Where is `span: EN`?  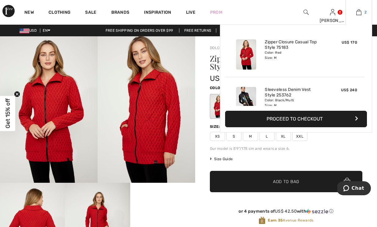
span: EN is located at coordinates (46, 30).